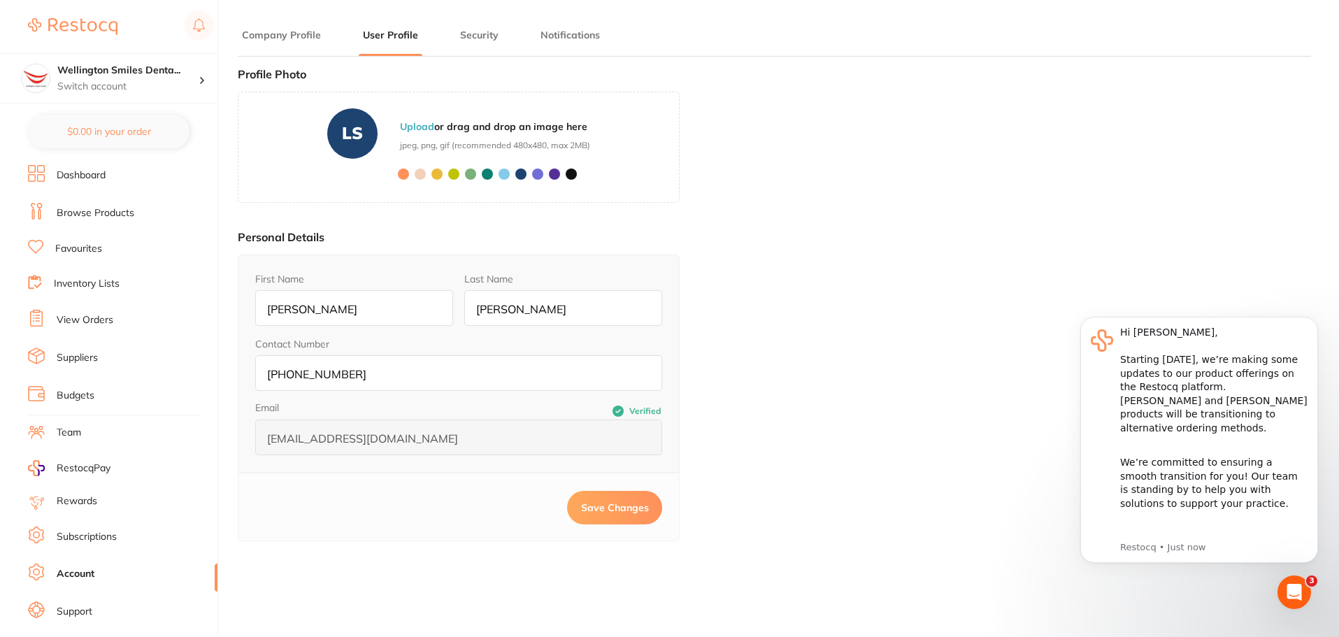 This screenshot has height=637, width=1339. Describe the element at coordinates (87, 284) in the screenshot. I see `a: Inventory Lists` at that location.